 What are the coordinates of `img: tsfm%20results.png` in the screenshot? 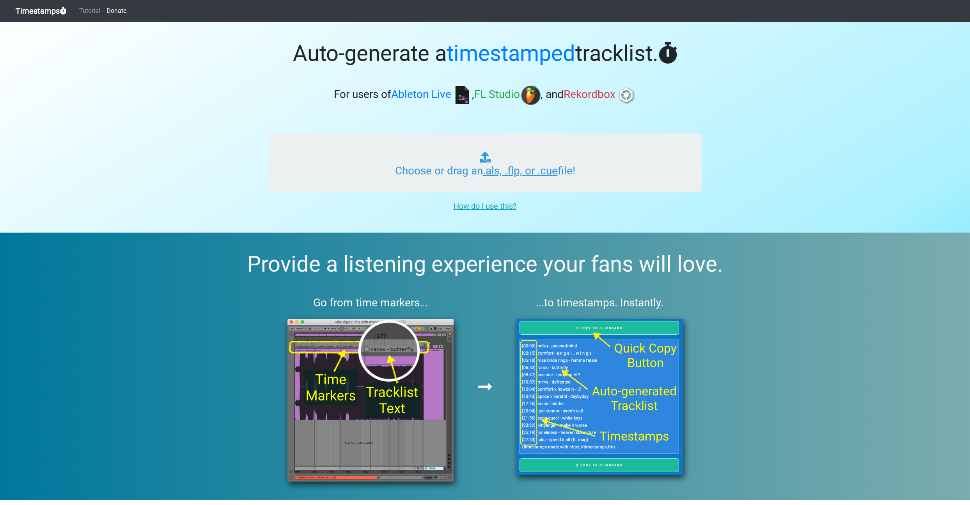 It's located at (599, 397).